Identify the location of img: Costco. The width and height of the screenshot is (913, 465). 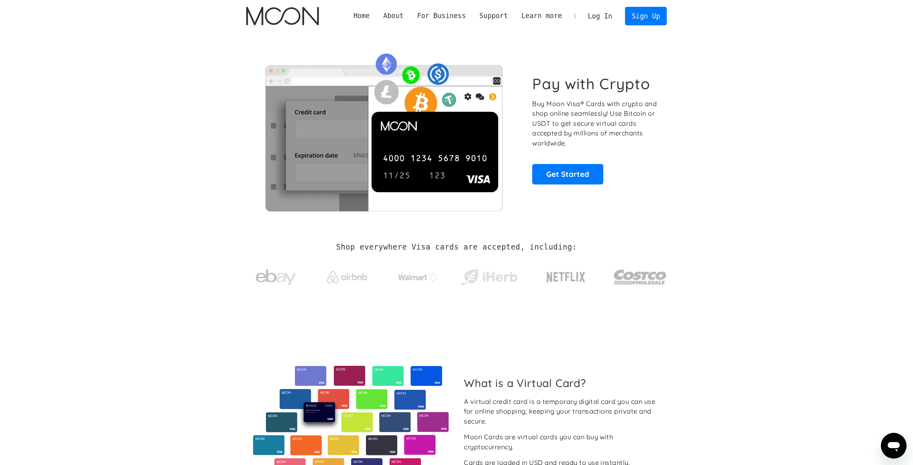
(641, 277).